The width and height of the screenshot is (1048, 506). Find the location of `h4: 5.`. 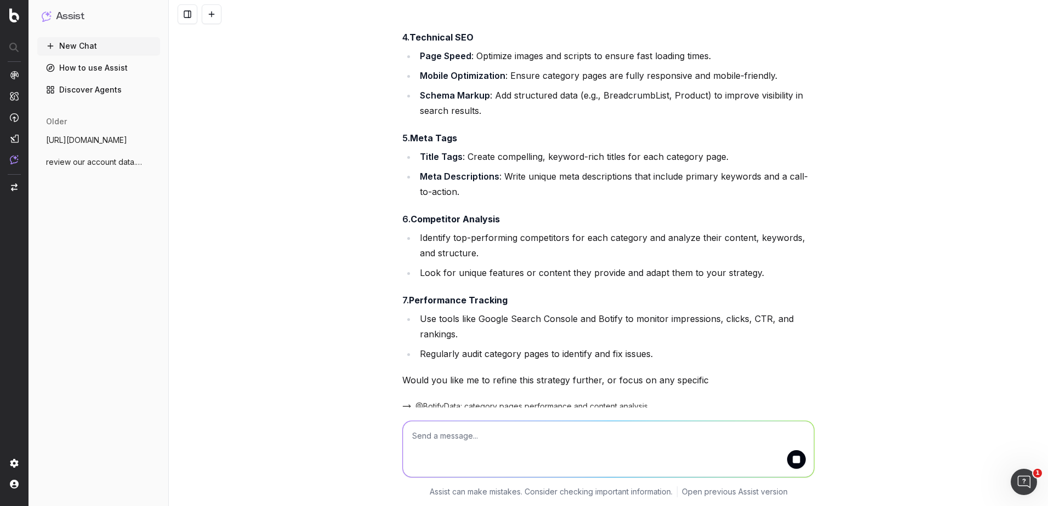

h4: 5. is located at coordinates (608, 138).